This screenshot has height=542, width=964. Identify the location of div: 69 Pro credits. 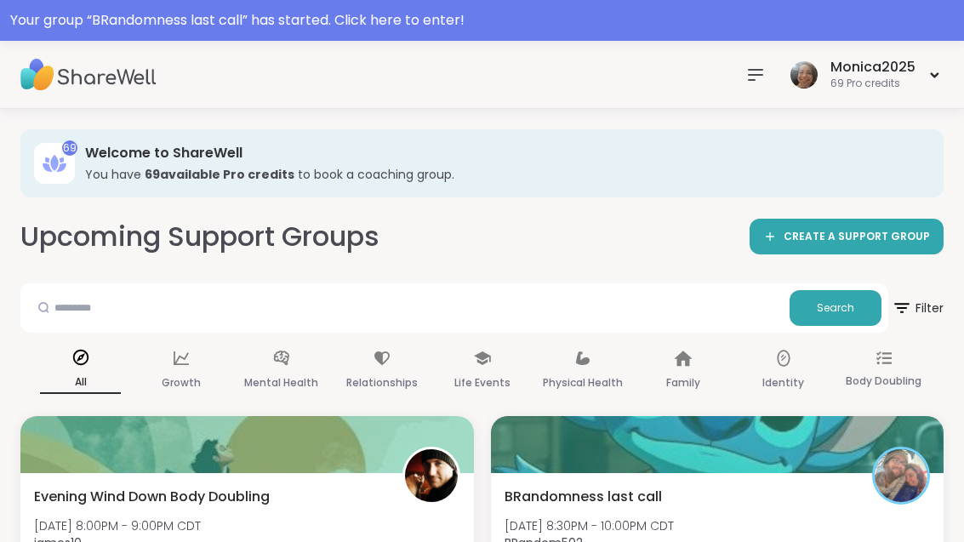
(873, 83).